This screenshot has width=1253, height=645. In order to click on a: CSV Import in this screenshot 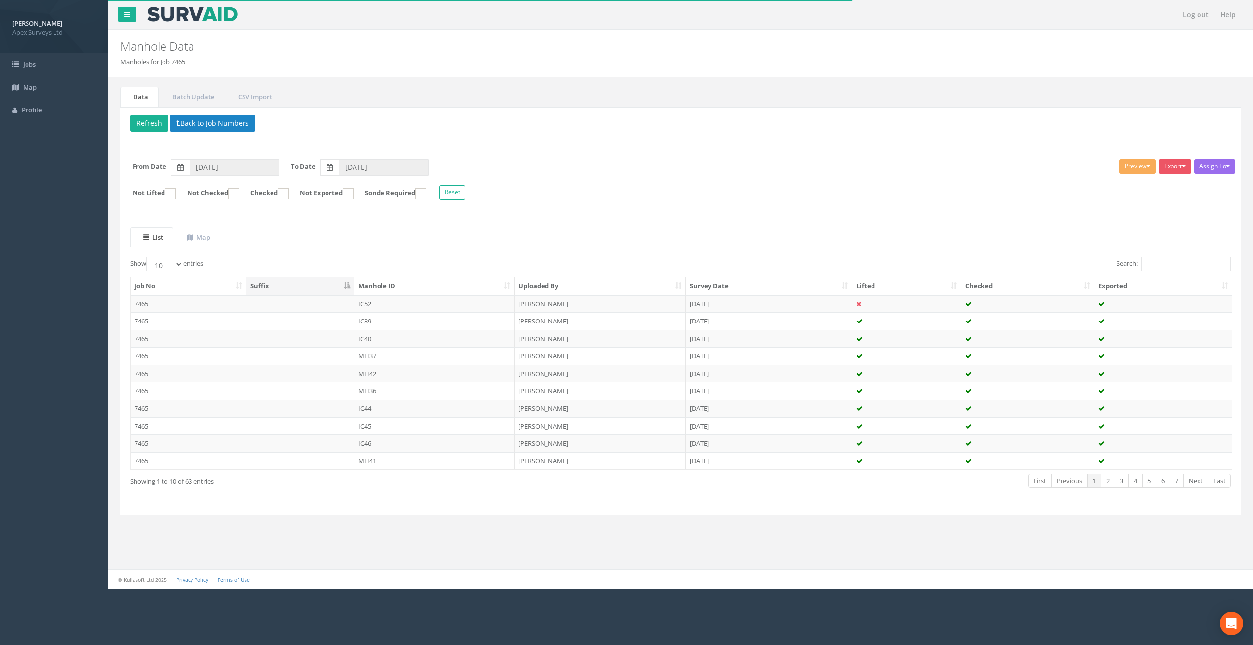, I will do `click(254, 97)`.